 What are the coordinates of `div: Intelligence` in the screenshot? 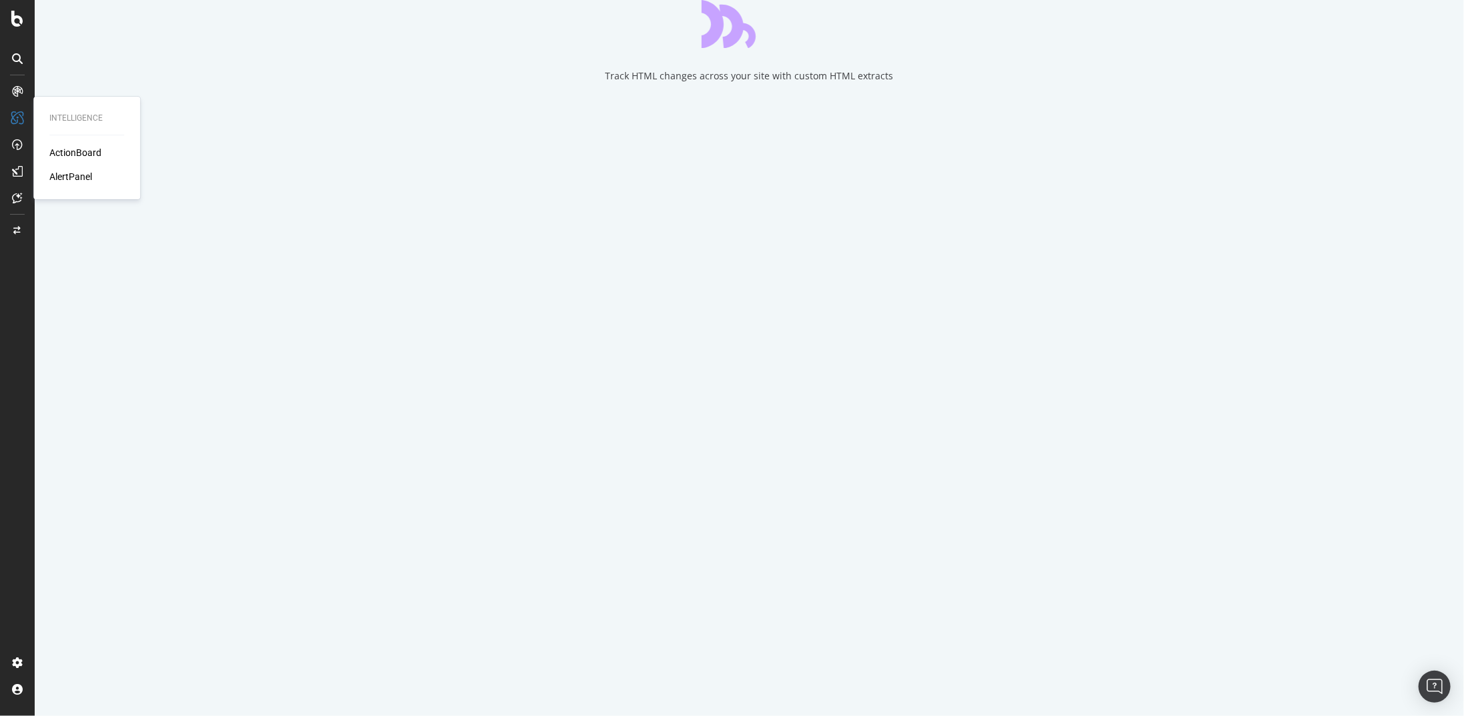 It's located at (87, 118).